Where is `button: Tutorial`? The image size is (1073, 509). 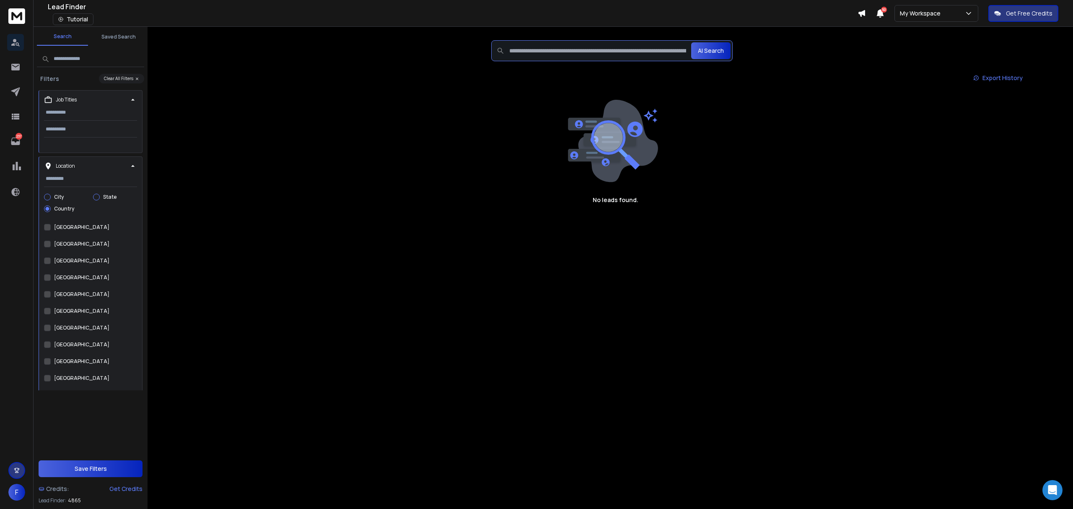 button: Tutorial is located at coordinates (73, 19).